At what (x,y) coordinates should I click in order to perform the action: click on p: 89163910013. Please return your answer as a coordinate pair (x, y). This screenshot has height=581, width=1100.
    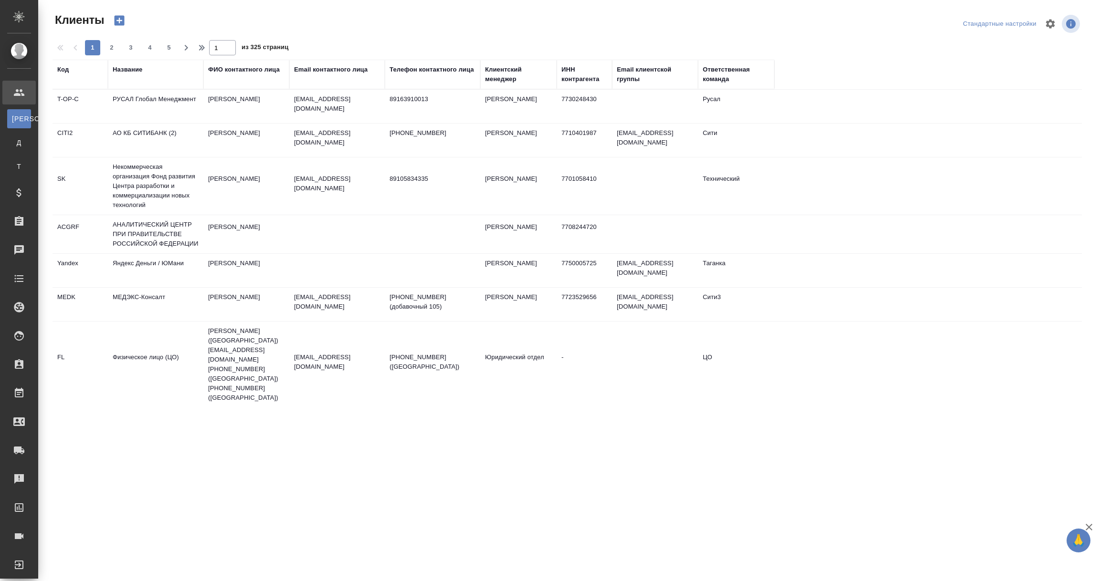
    Looking at the image, I should click on (432, 99).